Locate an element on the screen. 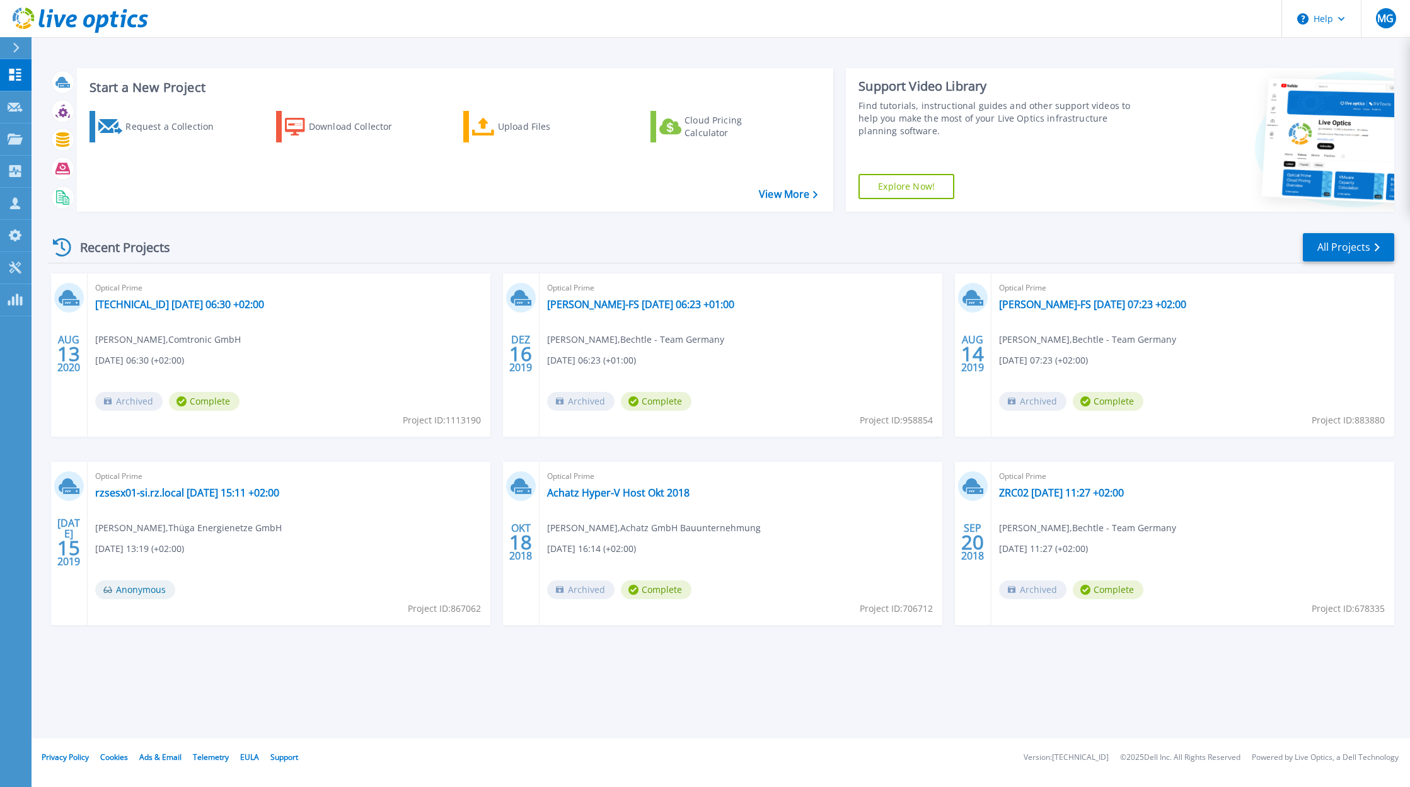 The height and width of the screenshot is (787, 1410). span: 14 is located at coordinates (972, 354).